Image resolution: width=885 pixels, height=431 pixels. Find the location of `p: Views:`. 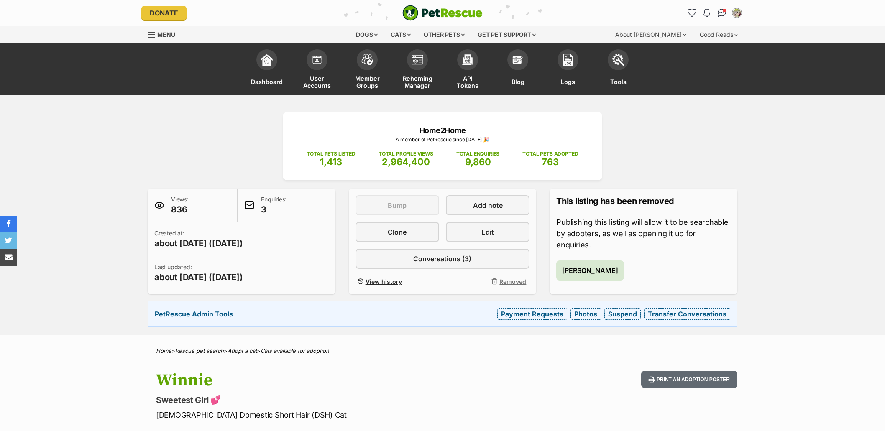

p: Views: is located at coordinates (180, 205).